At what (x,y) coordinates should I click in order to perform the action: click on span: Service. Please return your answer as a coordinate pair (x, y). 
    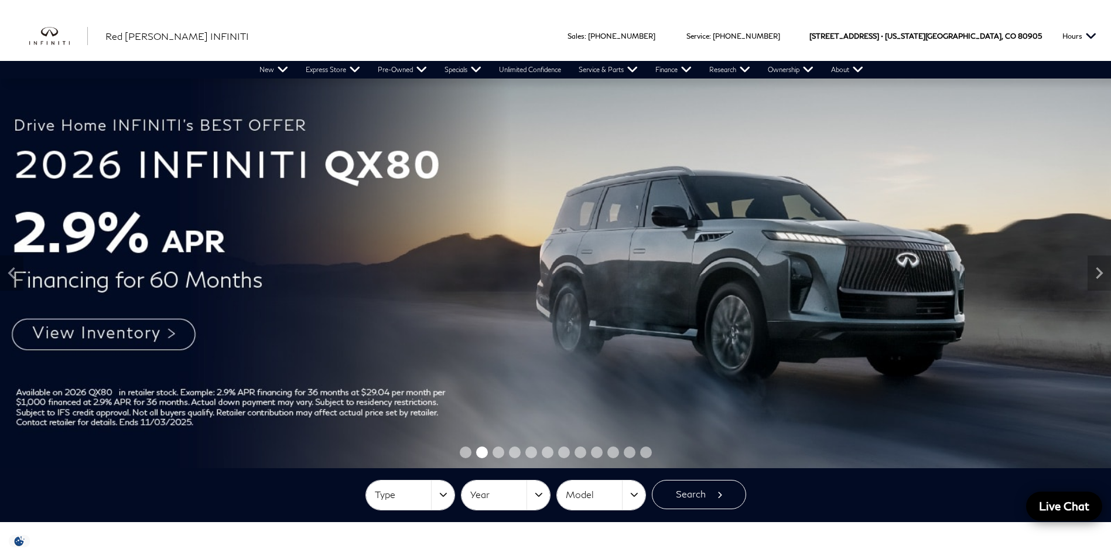
    Looking at the image, I should click on (697, 36).